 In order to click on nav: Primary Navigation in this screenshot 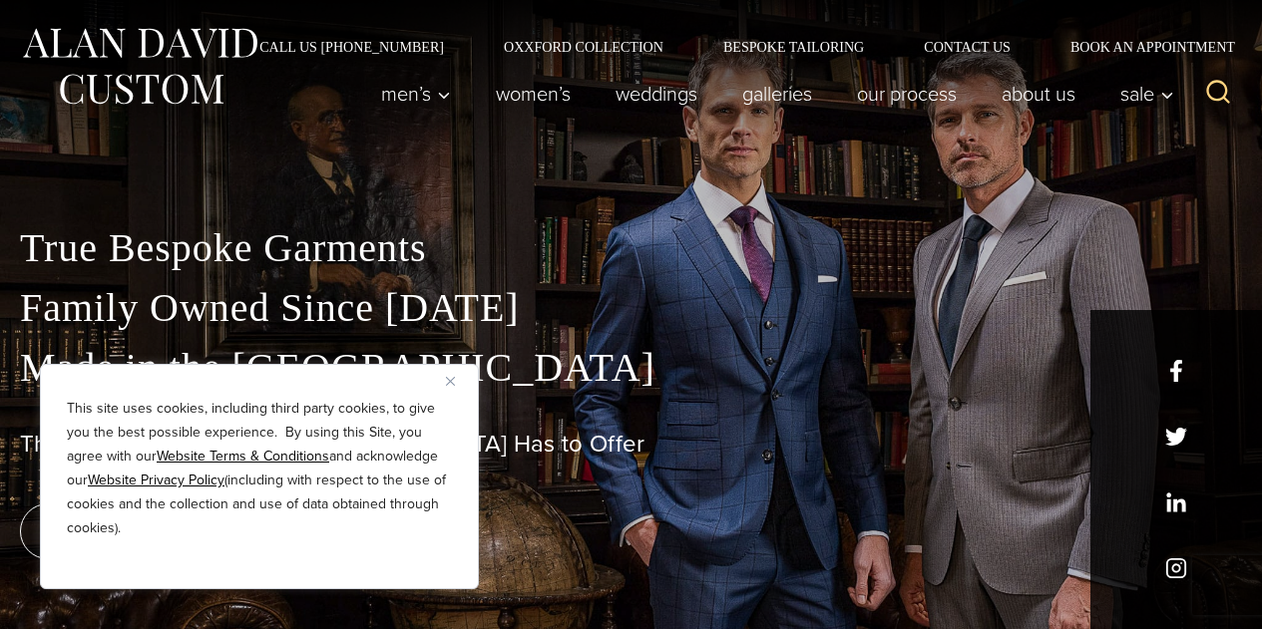, I will do `click(772, 94)`.